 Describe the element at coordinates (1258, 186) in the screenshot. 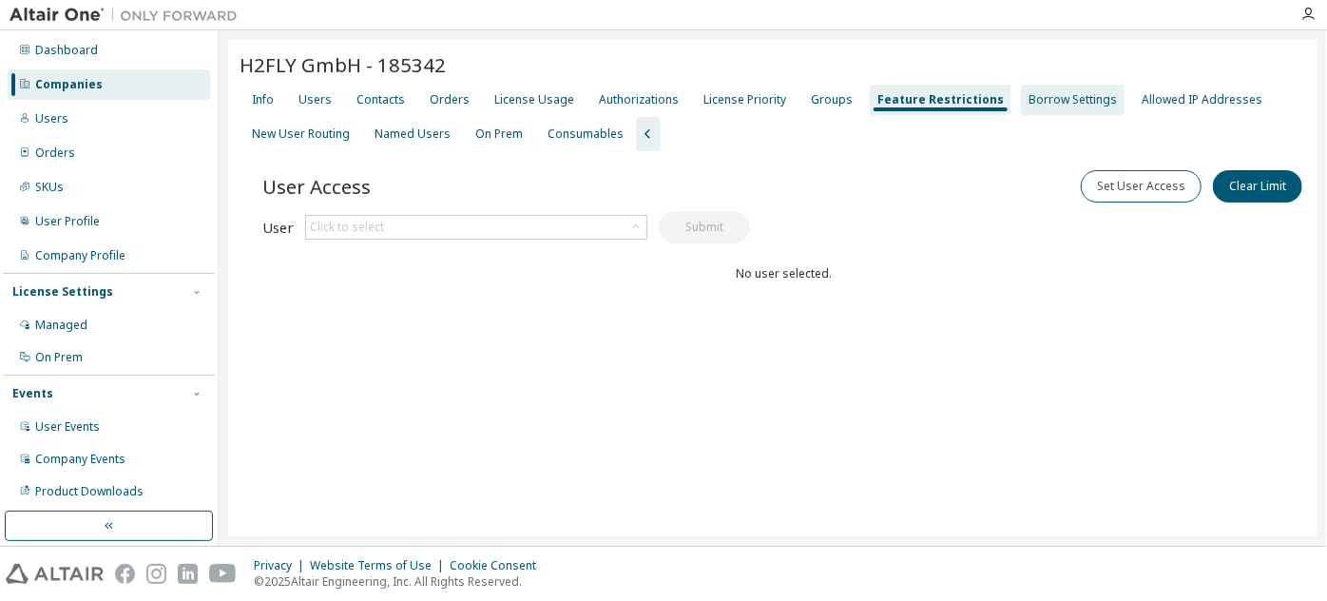

I see `button: Clear Limit` at that location.